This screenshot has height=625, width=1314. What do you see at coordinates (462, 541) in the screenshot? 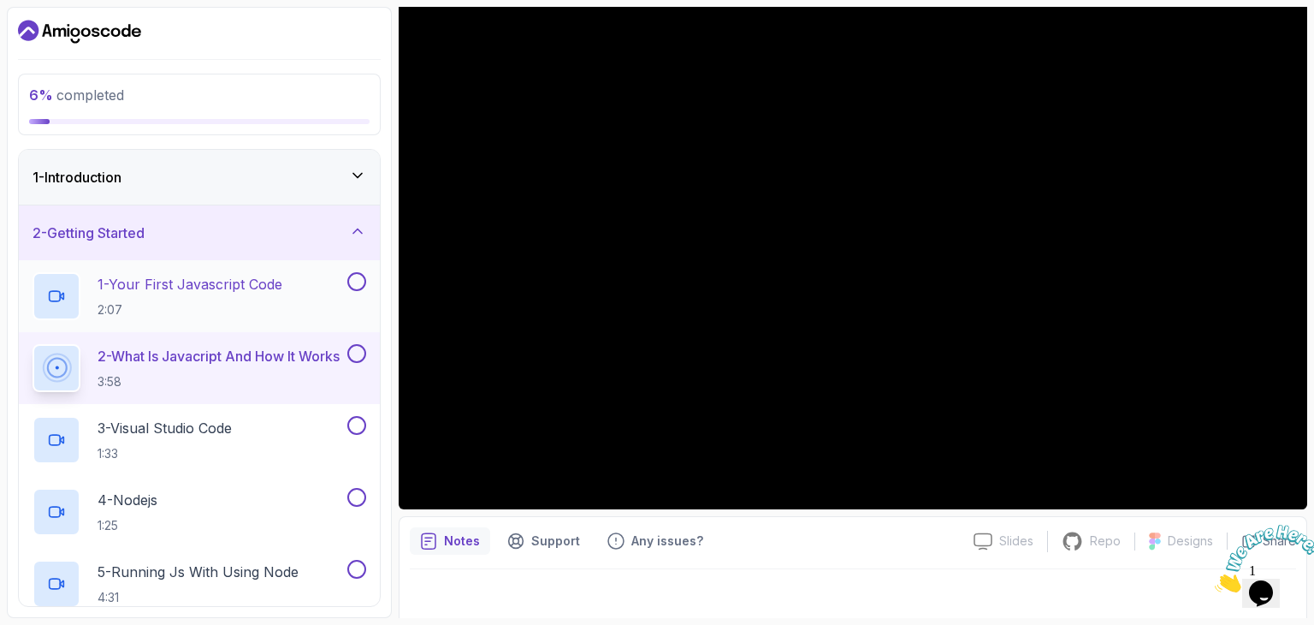
I see `p: Notes` at bounding box center [462, 541].